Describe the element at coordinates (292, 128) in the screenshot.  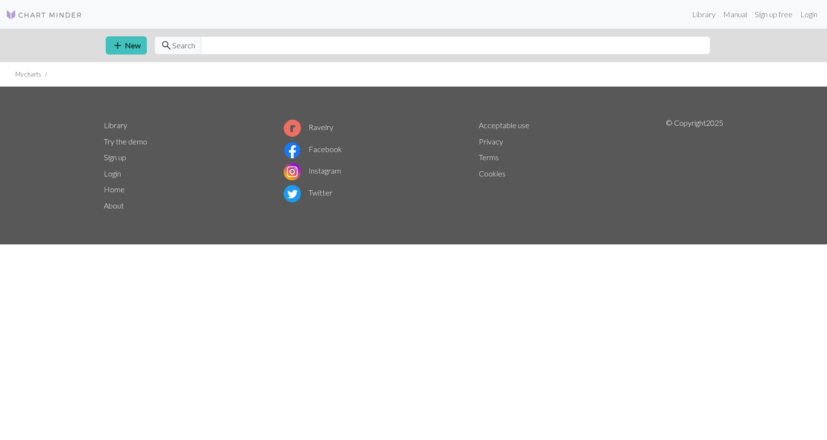
I see `img: Ravelry logo` at that location.